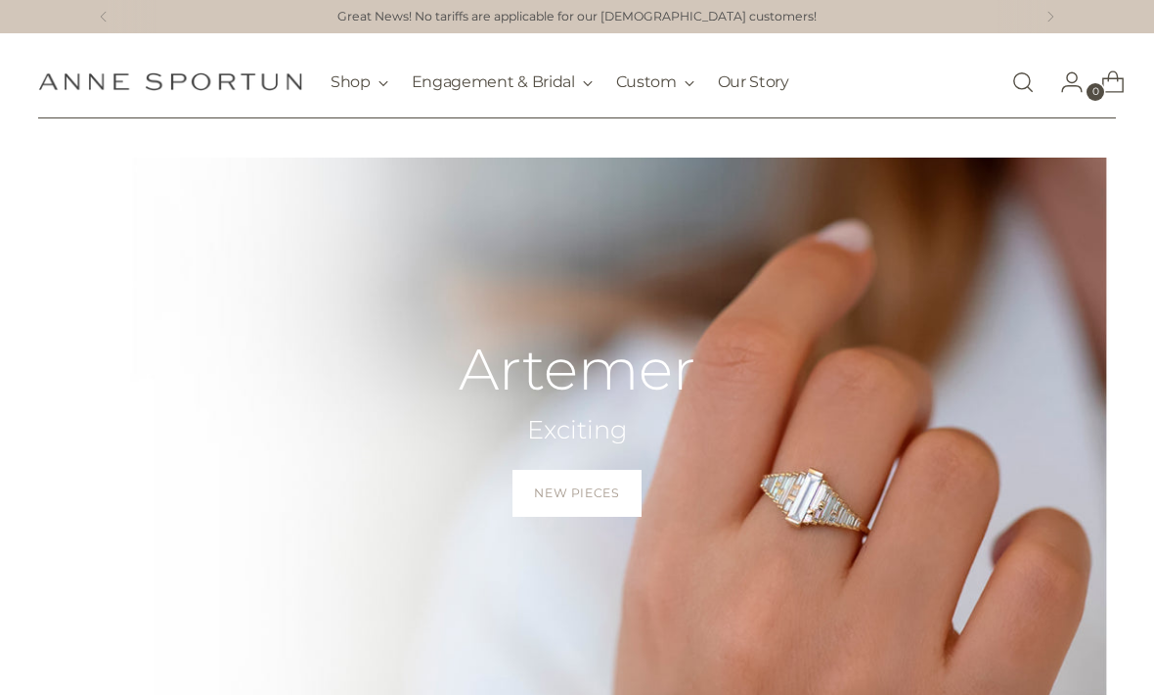 The width and height of the screenshot is (1154, 695). What do you see at coordinates (1096, 92) in the screenshot?
I see `span: 0` at bounding box center [1096, 92].